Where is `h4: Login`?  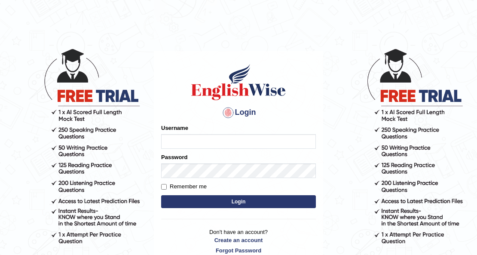 h4: Login is located at coordinates (239, 113).